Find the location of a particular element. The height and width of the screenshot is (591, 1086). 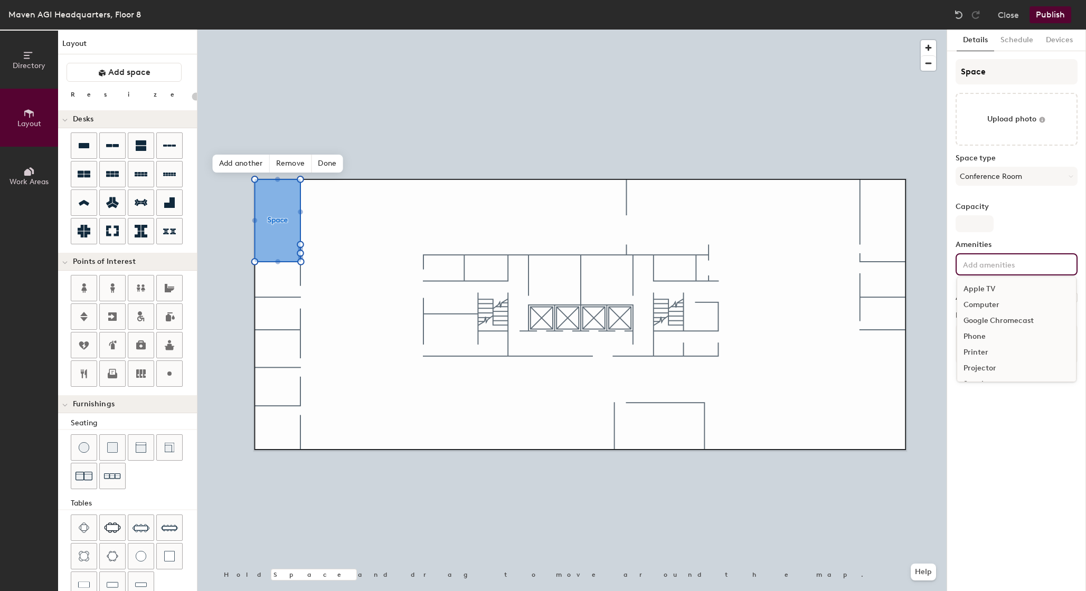

div: Printer is located at coordinates (1016, 353).